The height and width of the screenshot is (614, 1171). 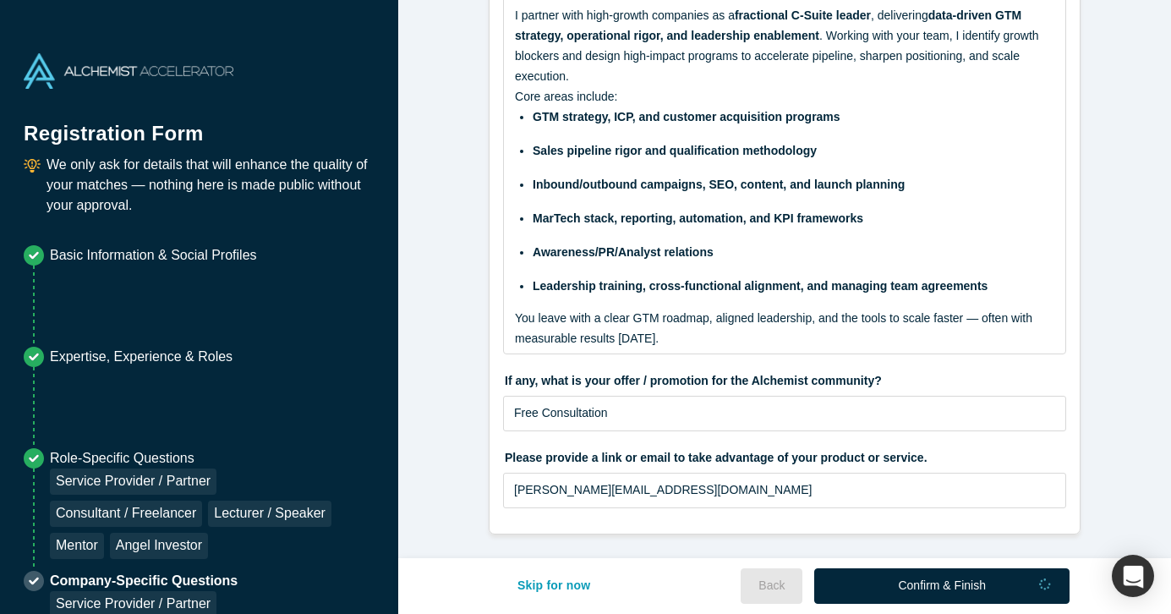 I want to click on p: Basic Information & Social Profiles, so click(x=153, y=255).